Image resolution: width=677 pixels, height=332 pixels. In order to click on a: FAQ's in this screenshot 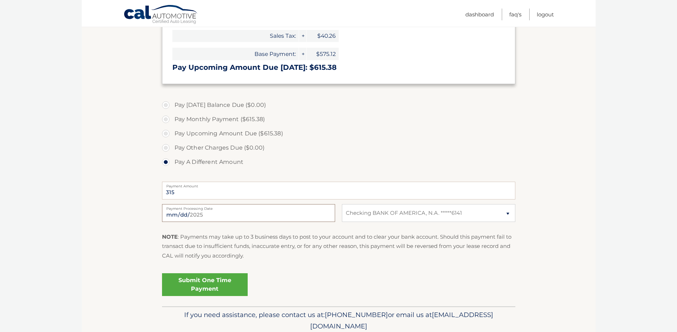, I will do `click(515, 14)`.